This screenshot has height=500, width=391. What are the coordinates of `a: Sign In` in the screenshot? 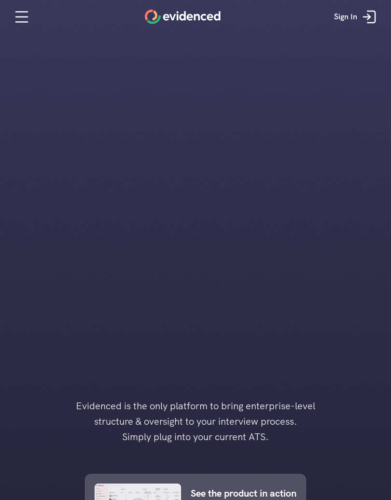 It's located at (356, 17).